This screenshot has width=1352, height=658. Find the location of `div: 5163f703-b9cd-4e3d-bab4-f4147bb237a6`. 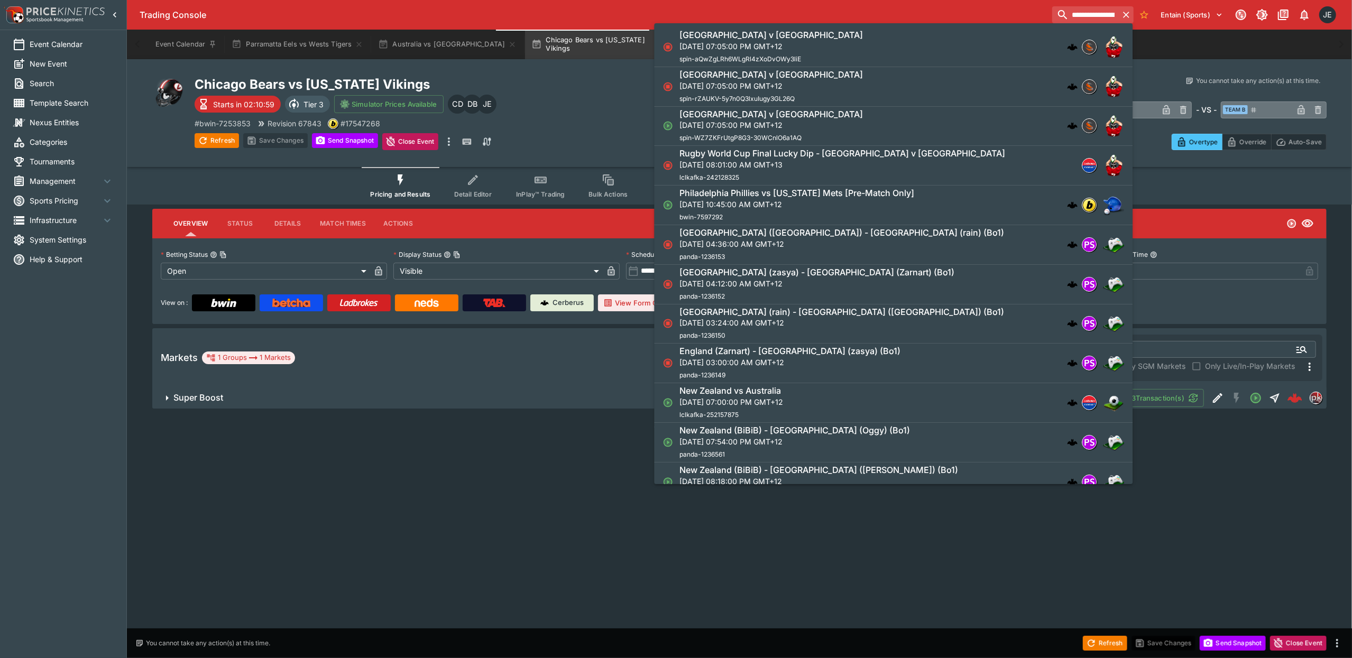

div: 5163f703-b9cd-4e3d-bab4-f4147bb237a6 is located at coordinates (1295, 398).